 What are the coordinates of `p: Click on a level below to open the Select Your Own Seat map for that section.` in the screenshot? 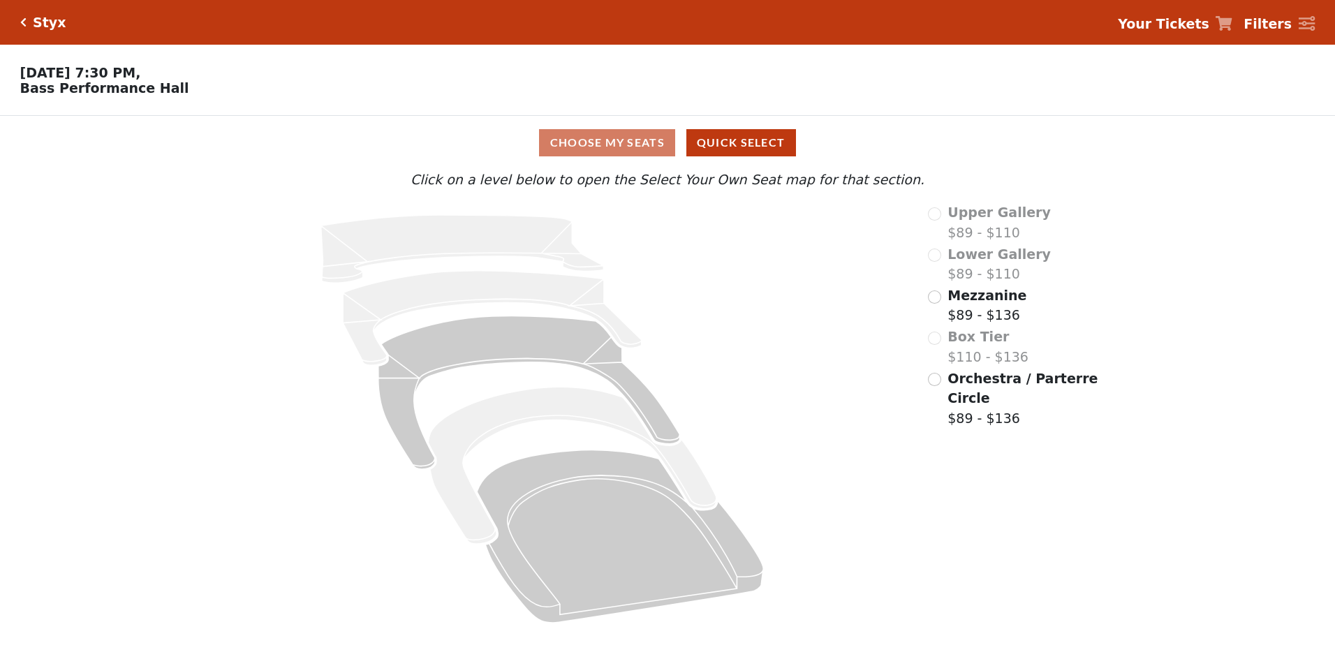 It's located at (667, 179).